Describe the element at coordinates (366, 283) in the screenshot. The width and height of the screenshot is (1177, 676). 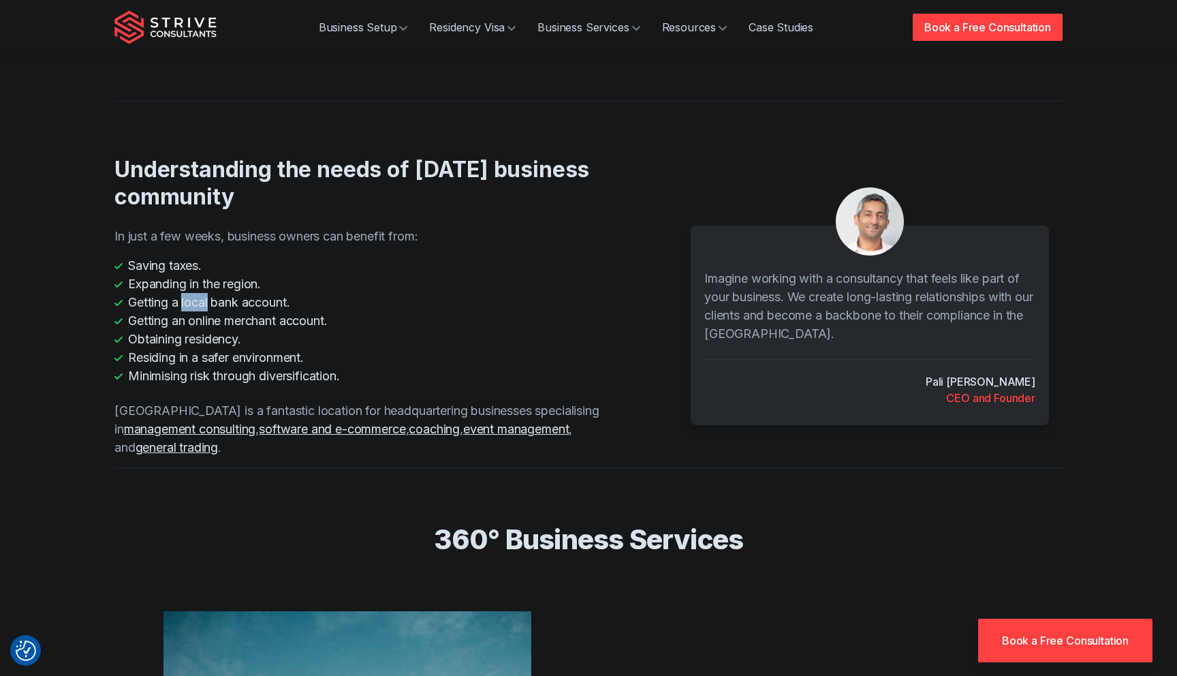
I see `li: Expanding in the region.` at that location.